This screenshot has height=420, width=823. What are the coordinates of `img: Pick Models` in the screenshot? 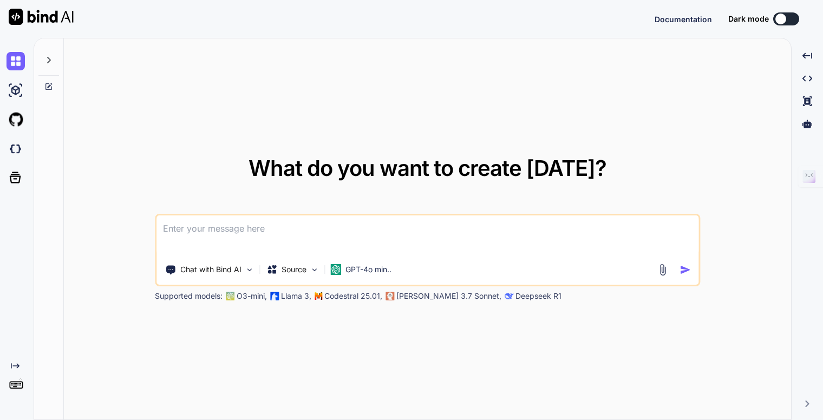 It's located at (314, 270).